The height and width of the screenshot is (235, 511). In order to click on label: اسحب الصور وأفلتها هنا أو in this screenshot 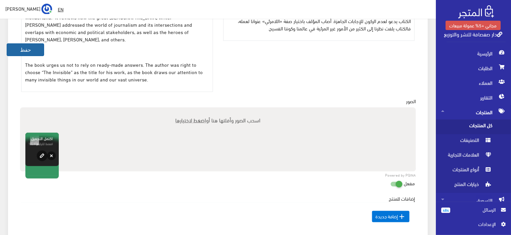, I will do `click(218, 120)`.